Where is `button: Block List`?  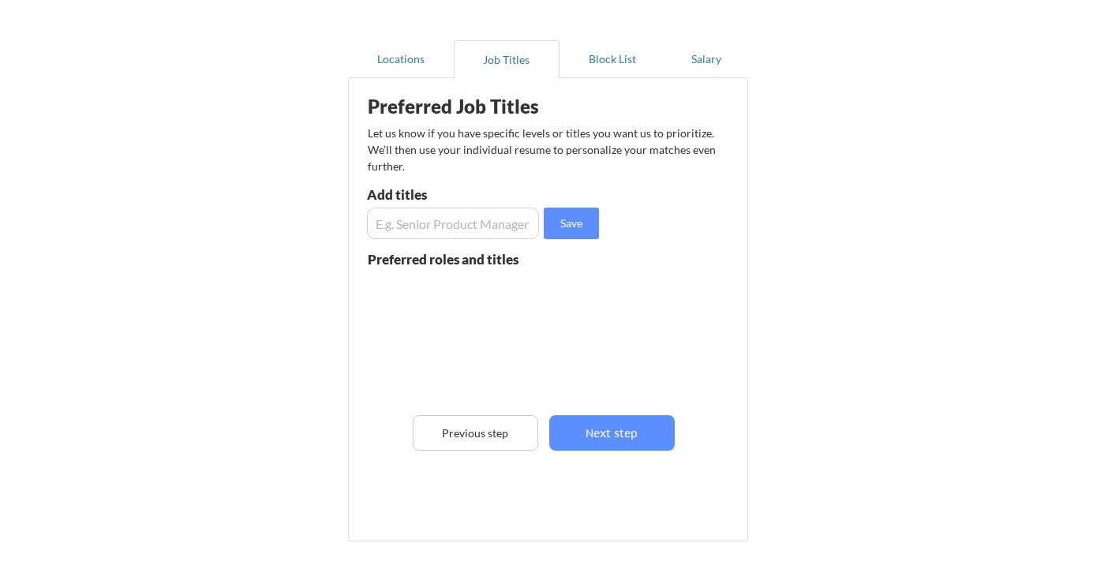 button: Block List is located at coordinates (612, 59).